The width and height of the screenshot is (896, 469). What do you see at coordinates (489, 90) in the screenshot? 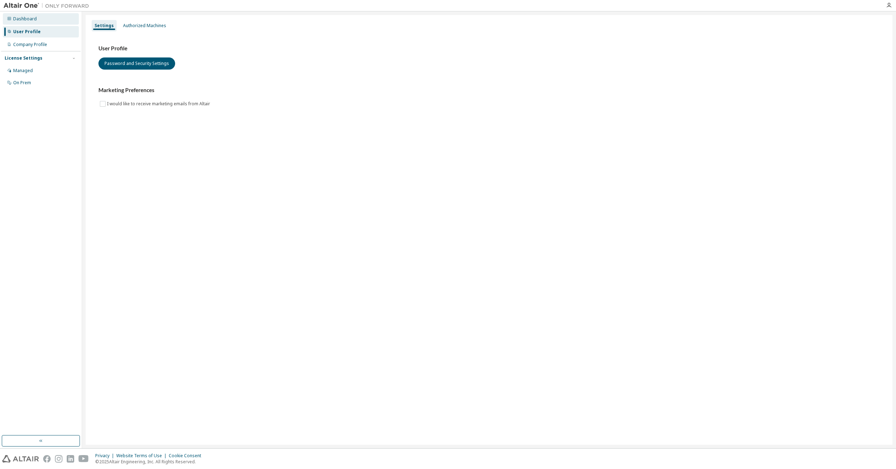
I see `h3: Marketing Preferences` at bounding box center [489, 90].